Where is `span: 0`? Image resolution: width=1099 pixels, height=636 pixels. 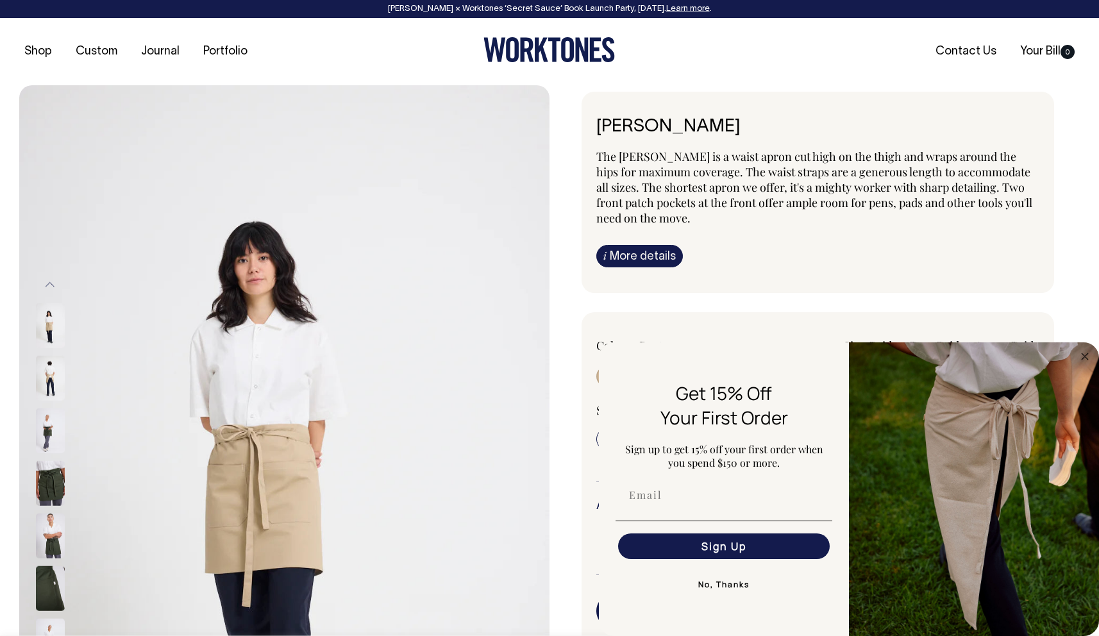
span: 0 is located at coordinates (1068, 52).